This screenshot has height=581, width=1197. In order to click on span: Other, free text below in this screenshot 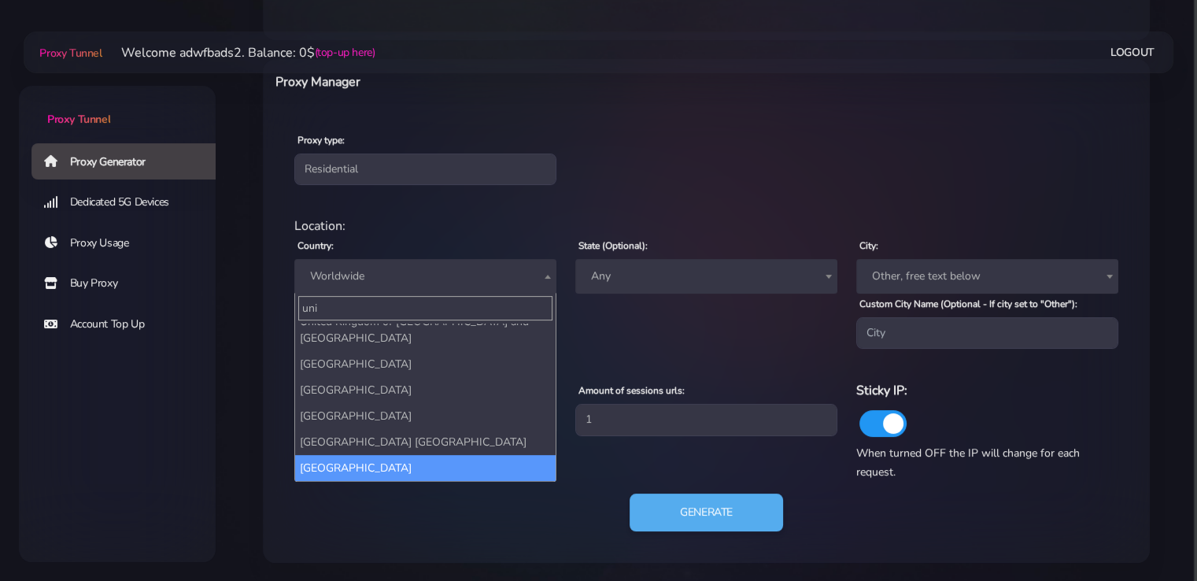, I will do `click(987, 276)`.